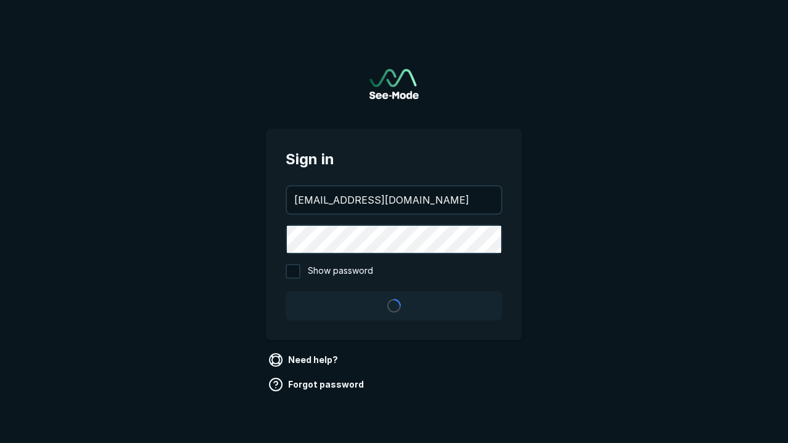  Describe the element at coordinates (340, 271) in the screenshot. I see `span: Show password` at that location.